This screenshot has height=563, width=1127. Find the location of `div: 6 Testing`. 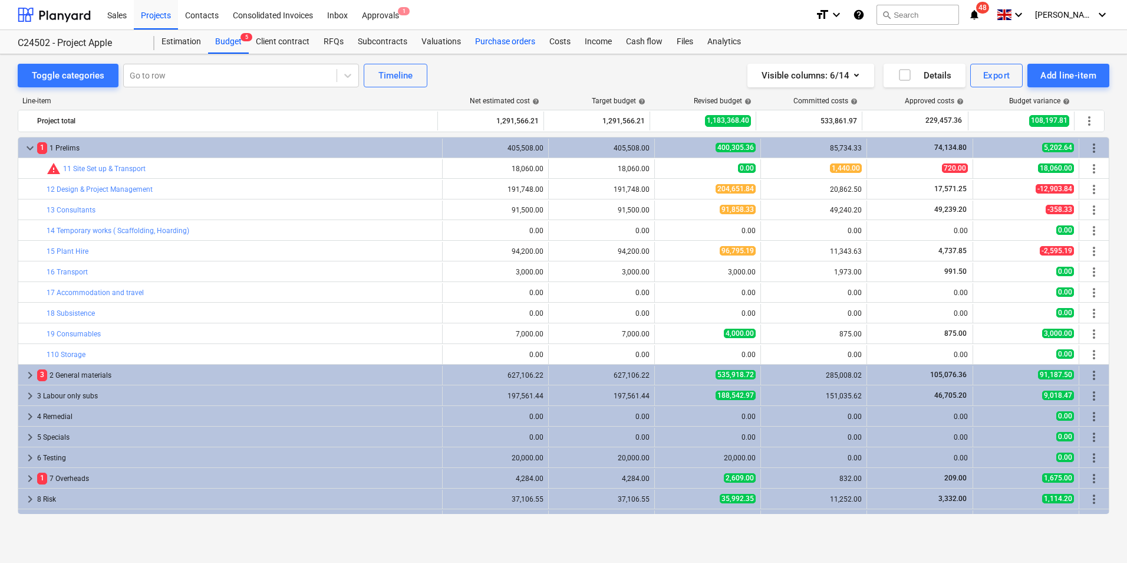

div: 6 Testing is located at coordinates (237, 458).